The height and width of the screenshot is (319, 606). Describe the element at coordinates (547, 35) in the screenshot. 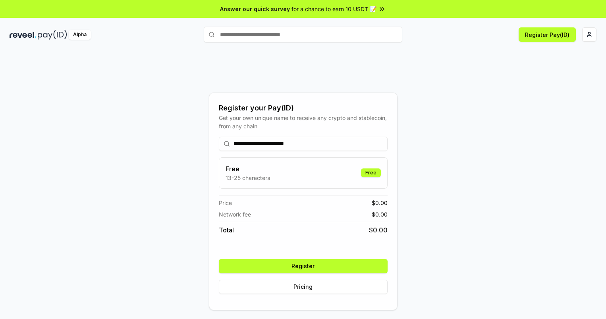

I see `button: Register Pay(ID)` at that location.